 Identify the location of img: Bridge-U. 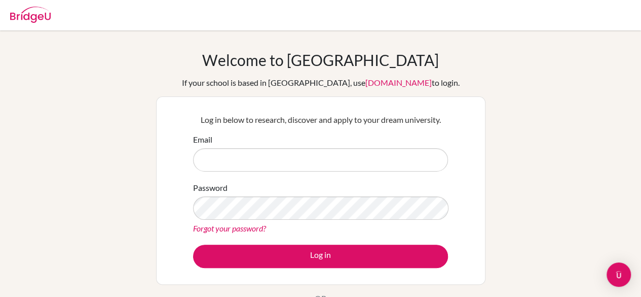
(30, 15).